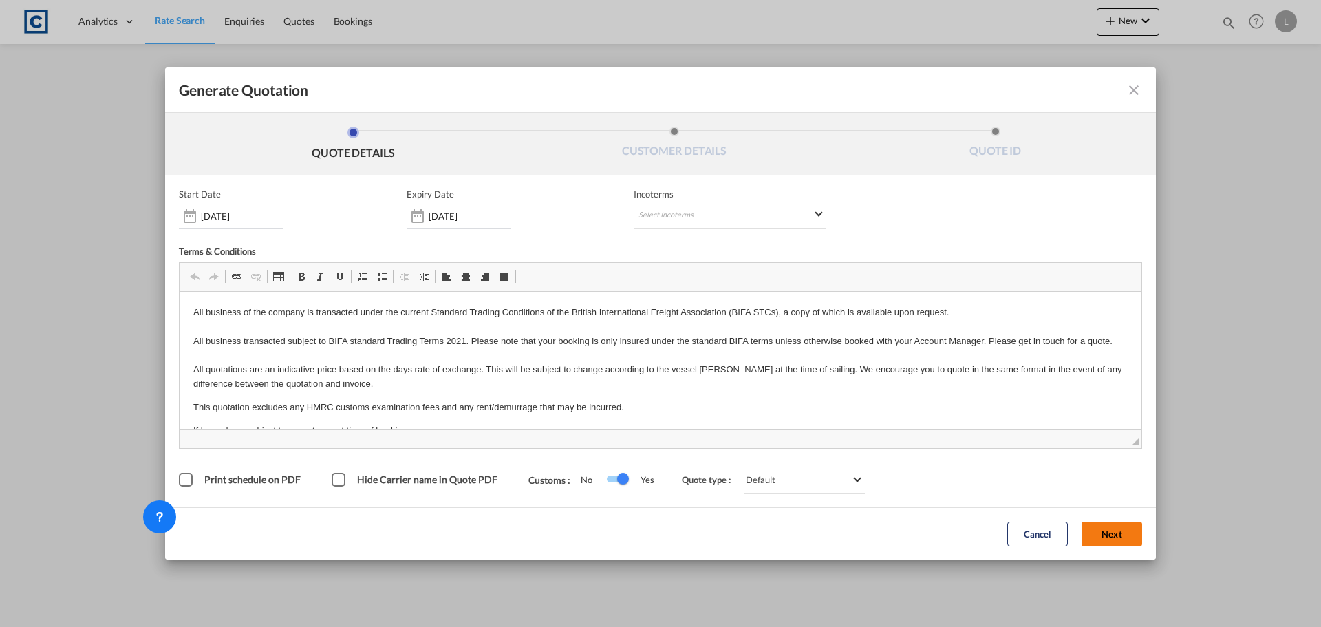 This screenshot has width=1321, height=627. Describe the element at coordinates (470, 216) in the screenshot. I see `input: Expiry date` at that location.